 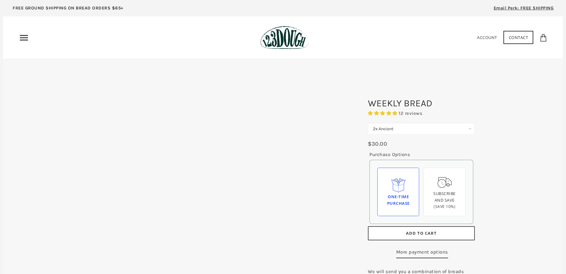 I want to click on div: $30.00, so click(x=377, y=144).